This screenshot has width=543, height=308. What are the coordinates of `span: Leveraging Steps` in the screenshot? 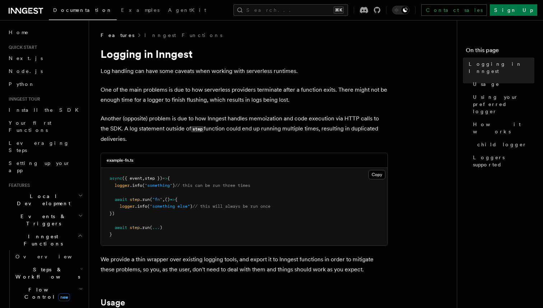 It's located at (39, 146).